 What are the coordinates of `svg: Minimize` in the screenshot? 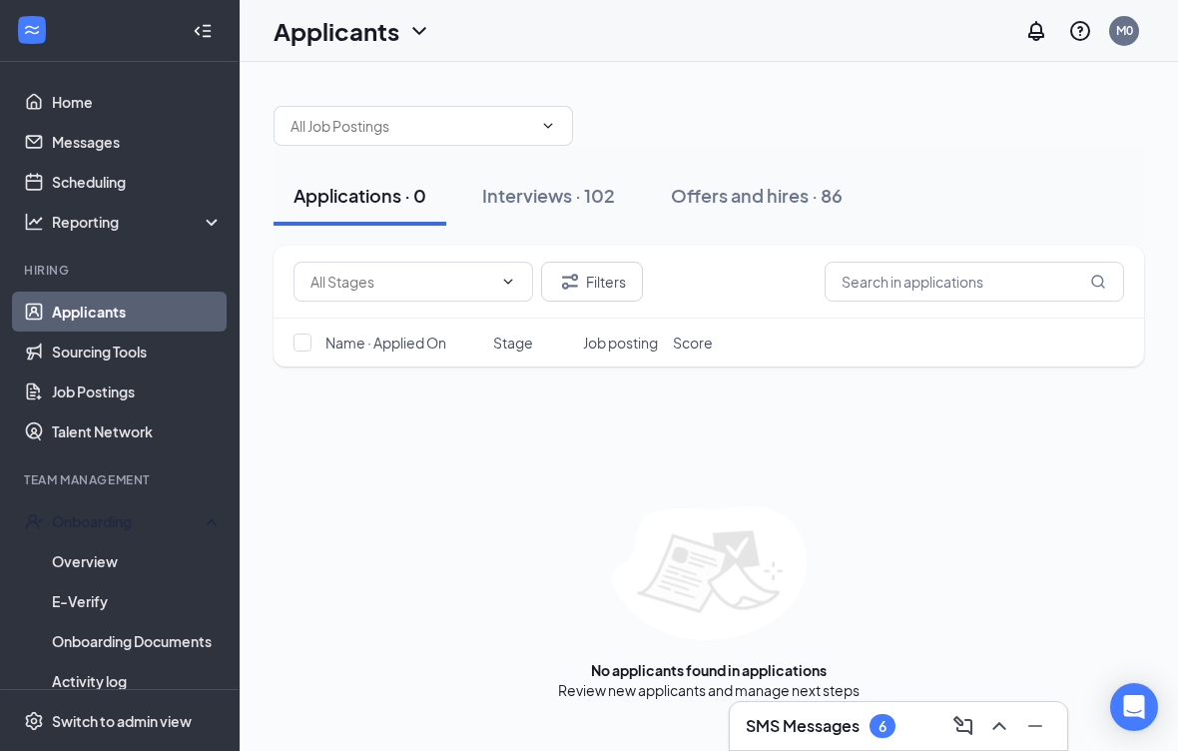 It's located at (1035, 726).